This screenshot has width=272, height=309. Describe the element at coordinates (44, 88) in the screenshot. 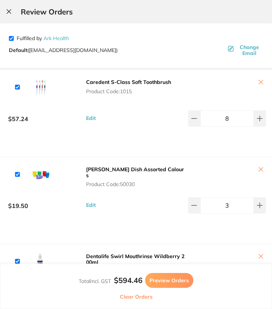

I see `img: emcxMTBtaw` at that location.